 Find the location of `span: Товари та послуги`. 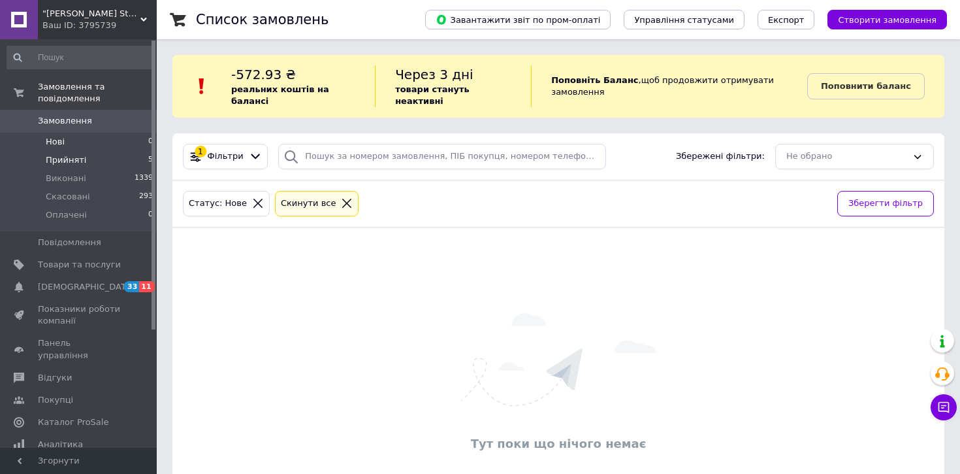

span: Товари та послуги is located at coordinates (79, 265).